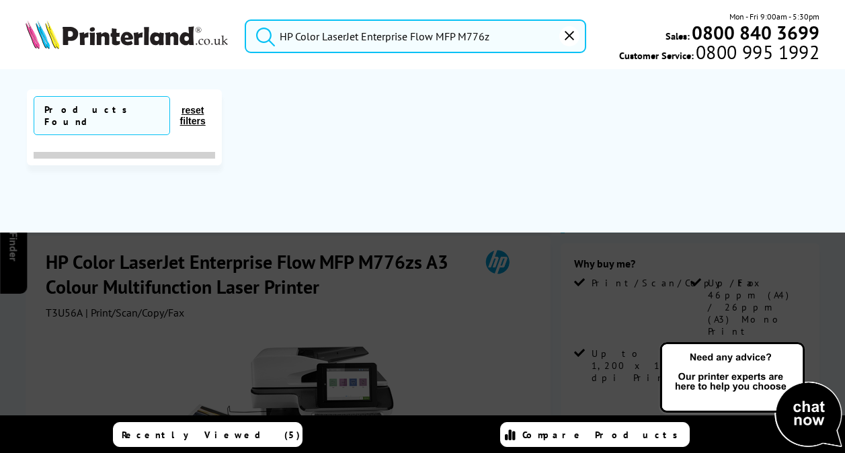 This screenshot has height=453, width=845. What do you see at coordinates (775, 16) in the screenshot?
I see `span: Mon - Fri 9:00am - 5:30pm` at bounding box center [775, 16].